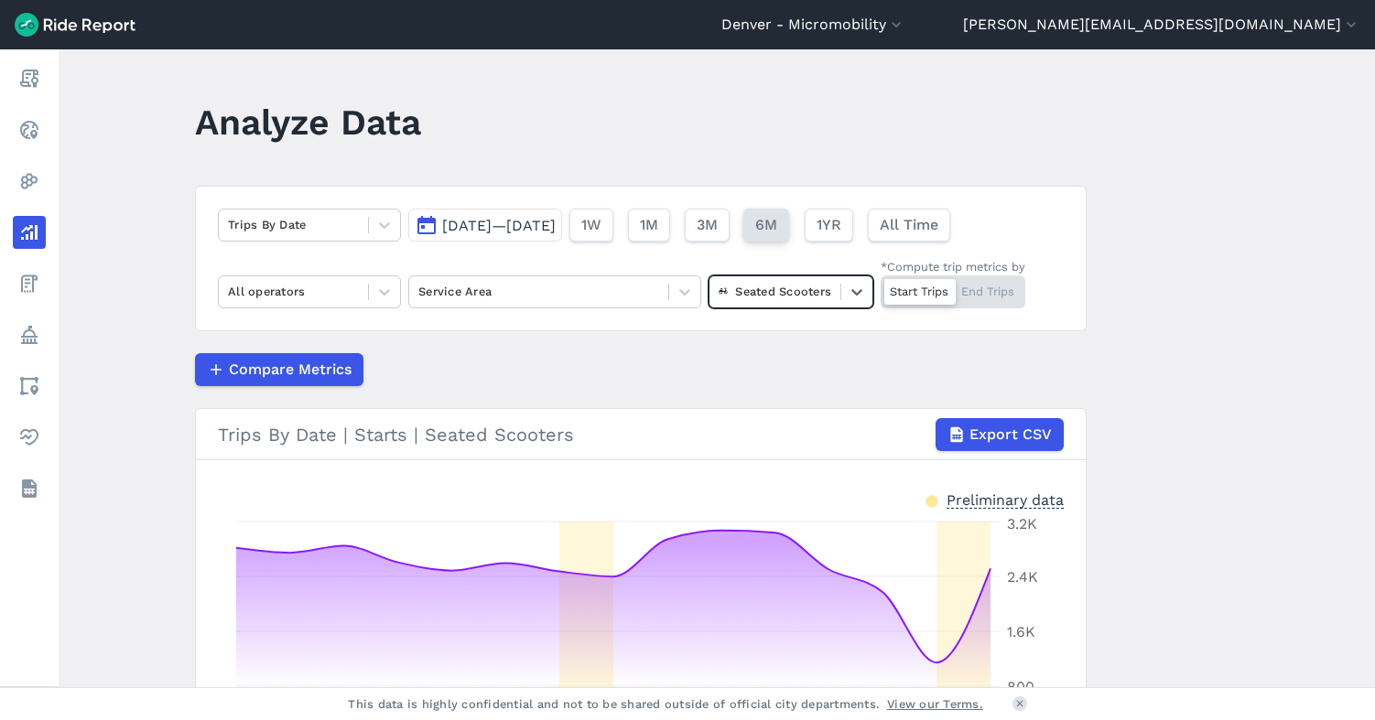 This screenshot has height=720, width=1375. I want to click on tspan: 800, so click(1020, 686).